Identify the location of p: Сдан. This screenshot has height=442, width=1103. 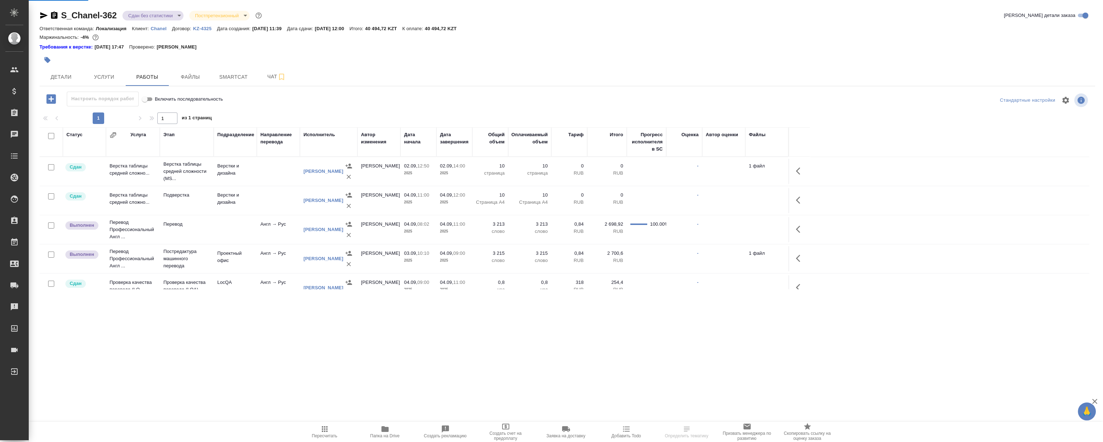
(75, 196).